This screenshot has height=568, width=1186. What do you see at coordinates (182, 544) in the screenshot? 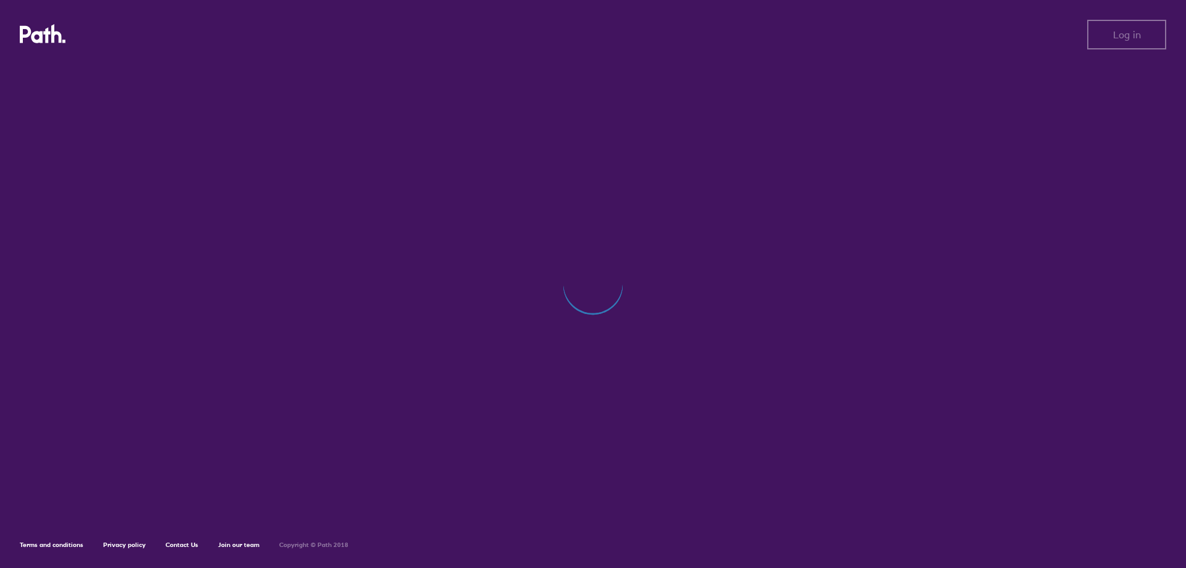
I see `a: Contact Us` at bounding box center [182, 544].